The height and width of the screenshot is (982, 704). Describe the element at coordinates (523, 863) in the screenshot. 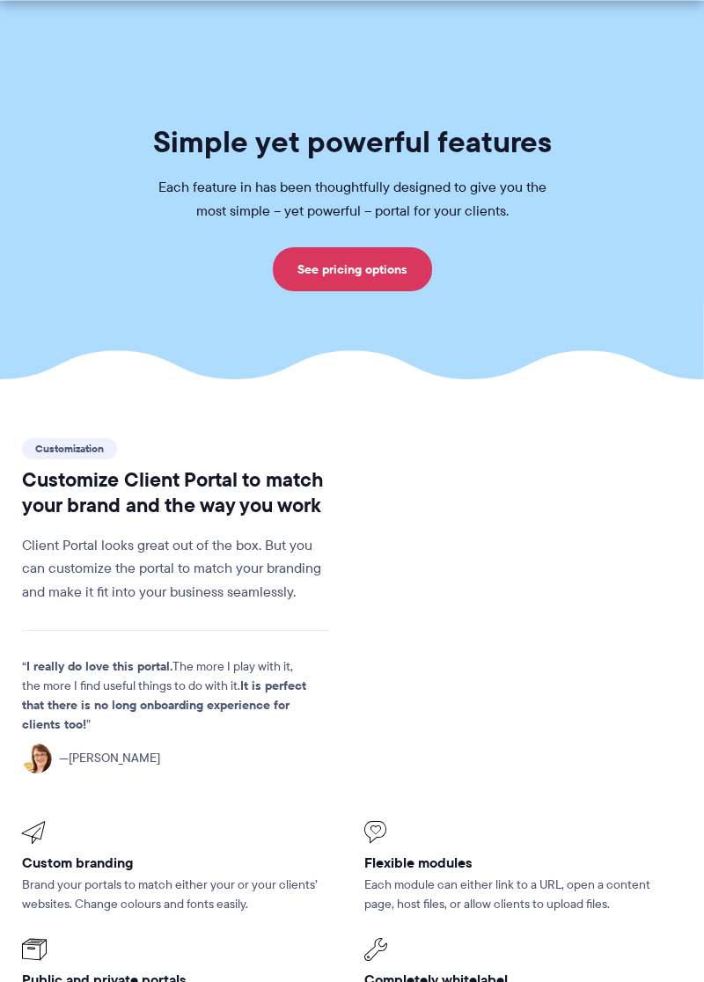

I see `h3: Flexible modules` at that location.